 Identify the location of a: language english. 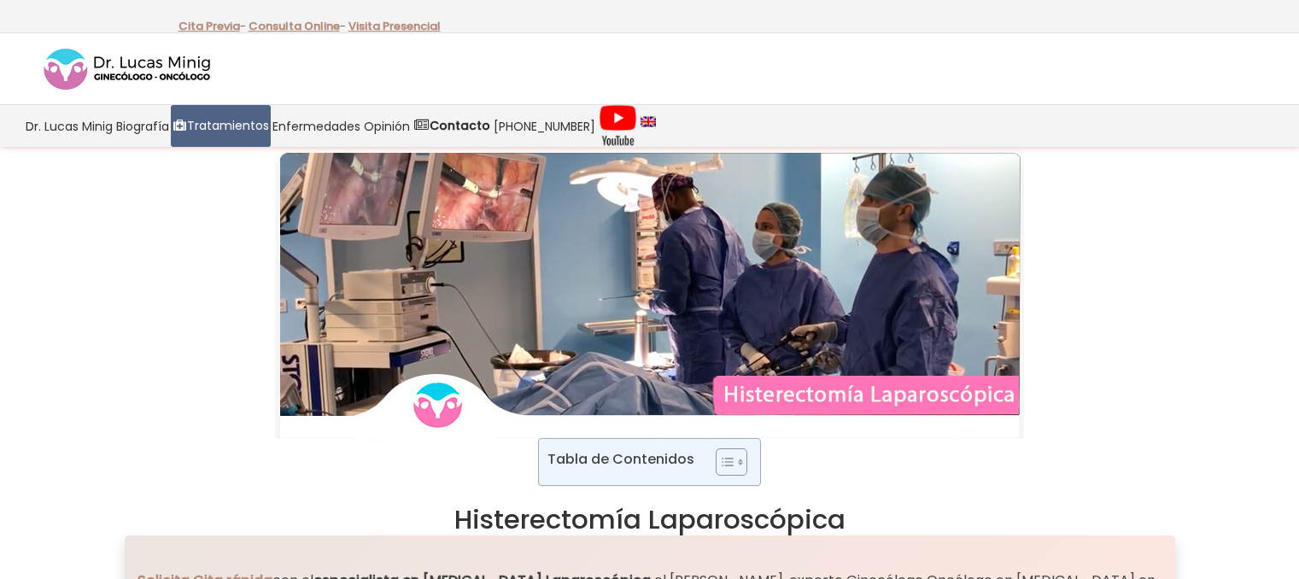
(648, 126).